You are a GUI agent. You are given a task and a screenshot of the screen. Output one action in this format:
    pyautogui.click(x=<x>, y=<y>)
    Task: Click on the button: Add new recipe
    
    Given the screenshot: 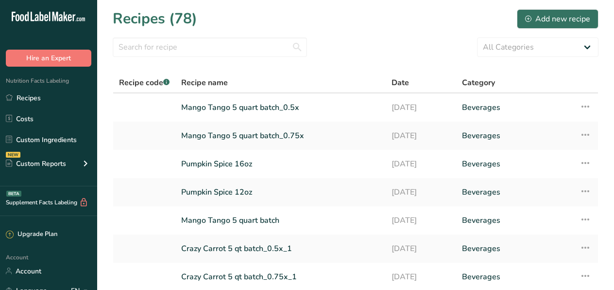 What is the action you would take?
    pyautogui.click(x=558, y=19)
    